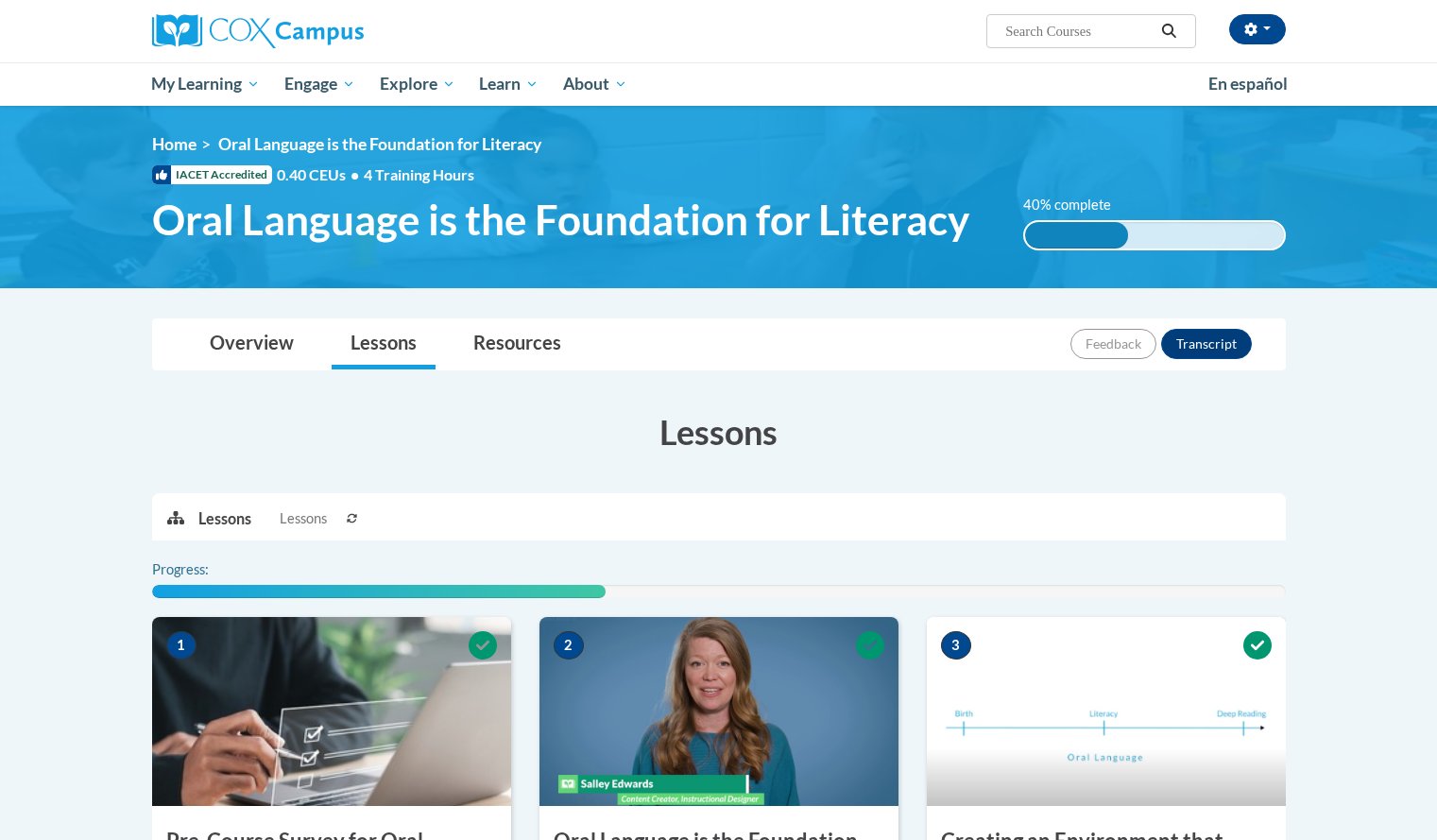  I want to click on a: En español, so click(1248, 84).